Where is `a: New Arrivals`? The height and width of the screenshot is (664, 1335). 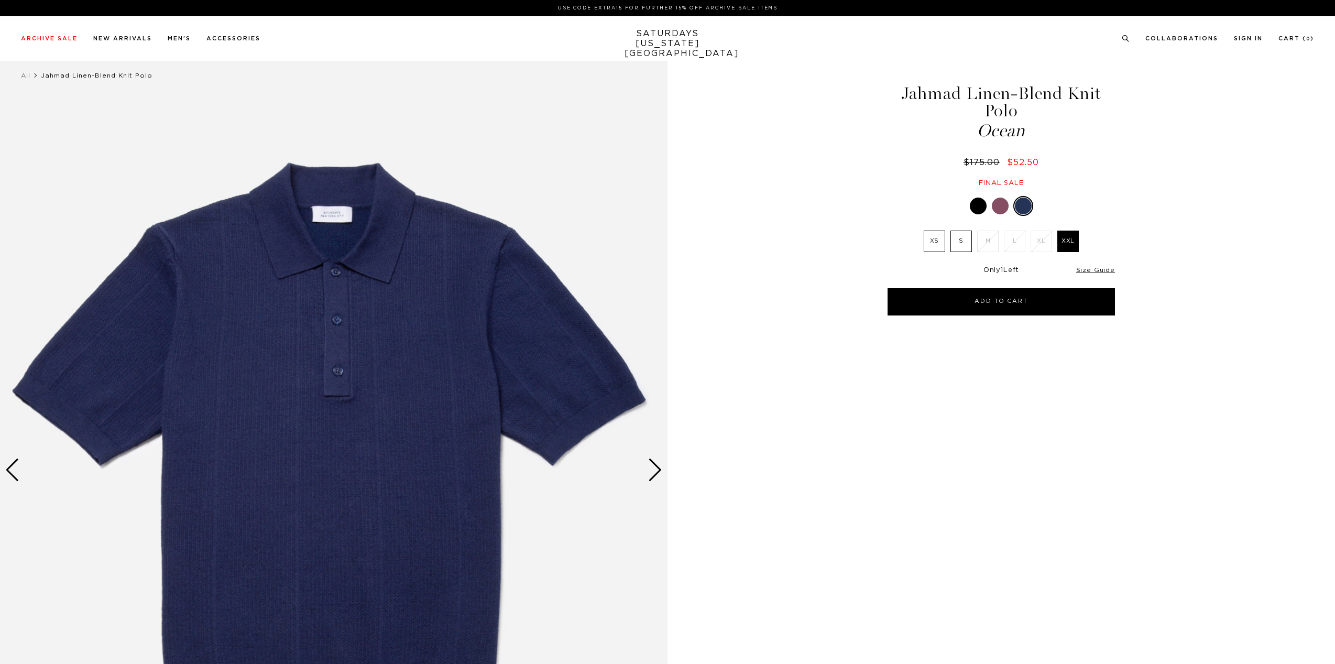 a: New Arrivals is located at coordinates (123, 38).